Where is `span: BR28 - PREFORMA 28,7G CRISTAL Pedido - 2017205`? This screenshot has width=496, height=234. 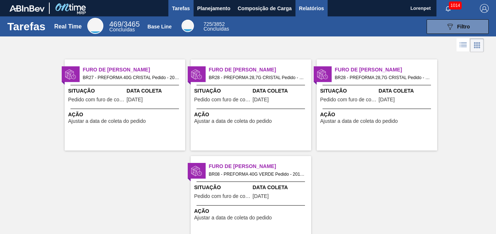
span: BR28 - PREFORMA 28,7G CRISTAL Pedido - 2017205 is located at coordinates (383, 78).